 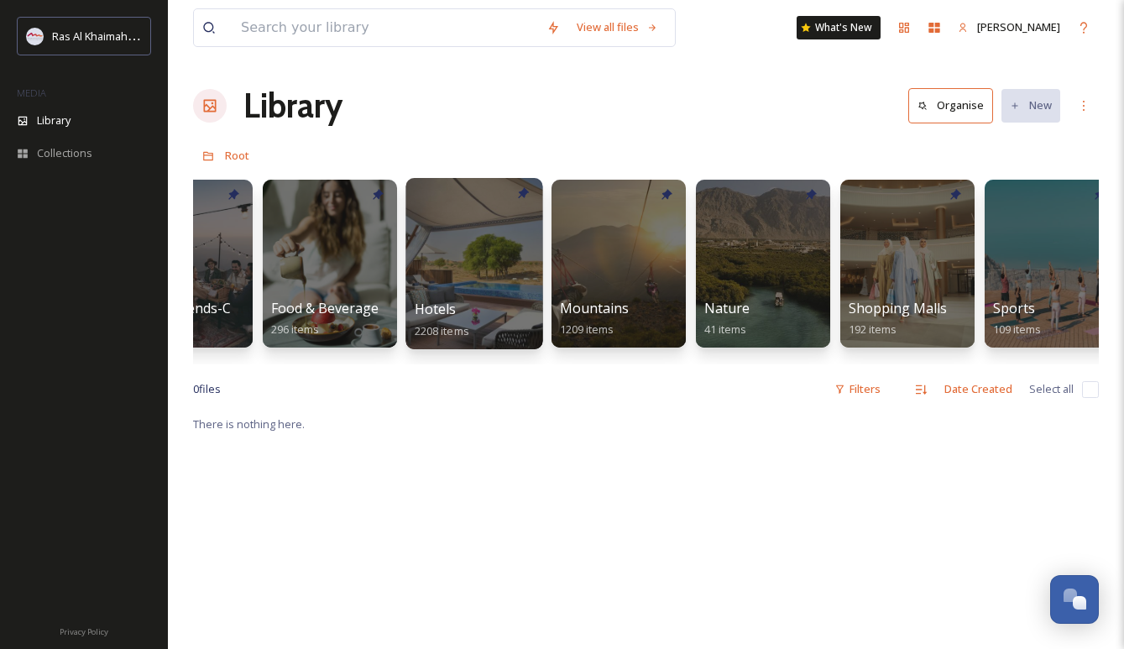 I want to click on div: Filters, so click(x=857, y=389).